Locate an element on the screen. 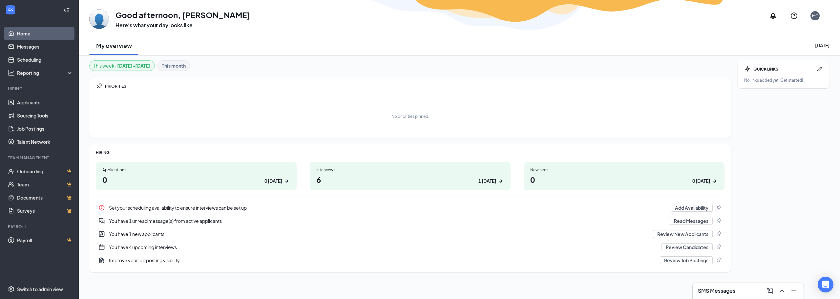  div: Reporting is located at coordinates (45, 73).